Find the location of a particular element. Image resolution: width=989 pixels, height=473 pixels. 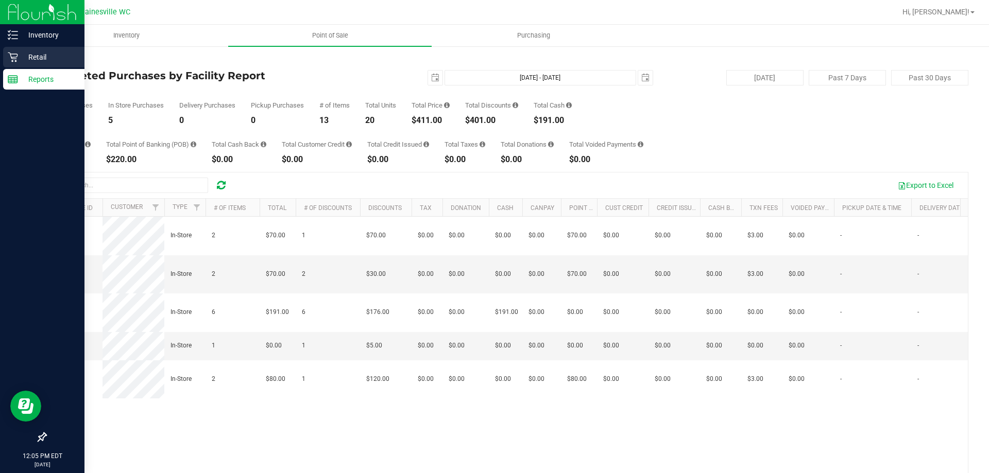

div: Total Donations is located at coordinates (527, 144).